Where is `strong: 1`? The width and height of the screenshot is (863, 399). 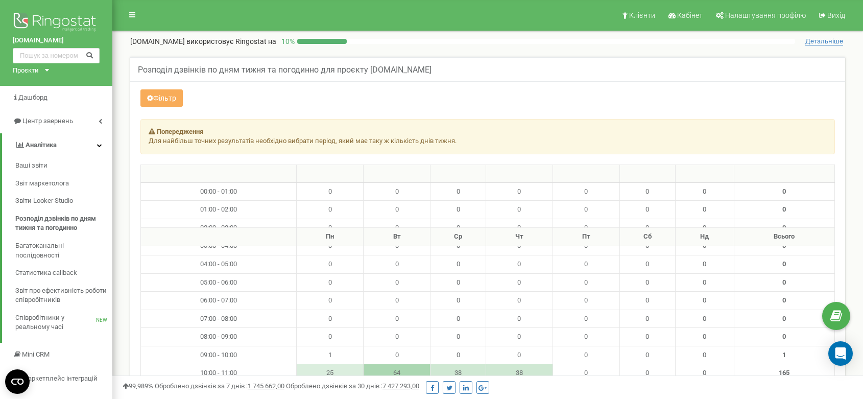 strong: 1 is located at coordinates (784, 354).